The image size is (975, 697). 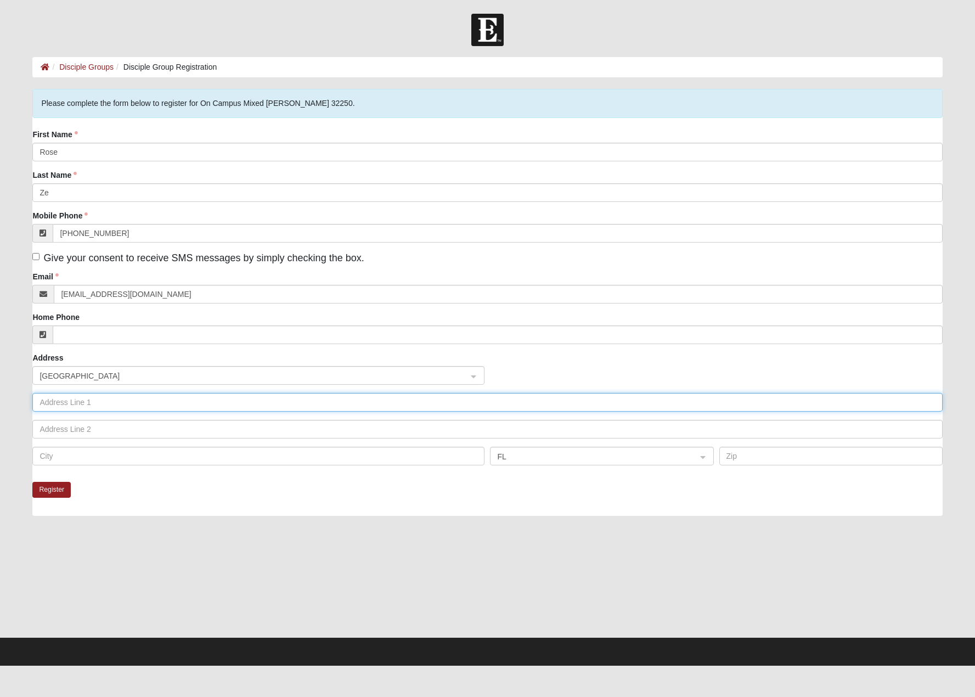 I want to click on span: Give your consent to receive SMS messages by simply checking the box., so click(x=204, y=258).